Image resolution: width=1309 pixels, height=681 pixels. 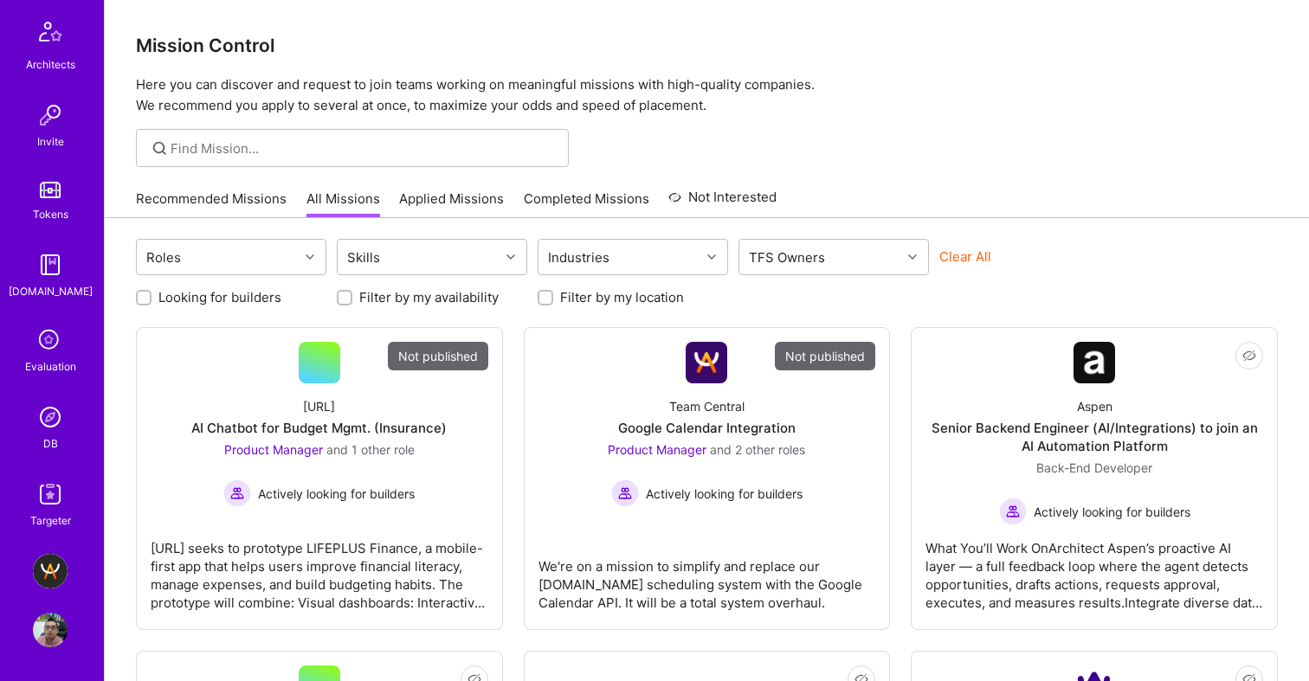 What do you see at coordinates (1094, 569) in the screenshot?
I see `div: What You’ll Work OnArchitect Aspen’s proactive AI layer — a full feedback loop where the agent de...` at bounding box center [1094, 569].